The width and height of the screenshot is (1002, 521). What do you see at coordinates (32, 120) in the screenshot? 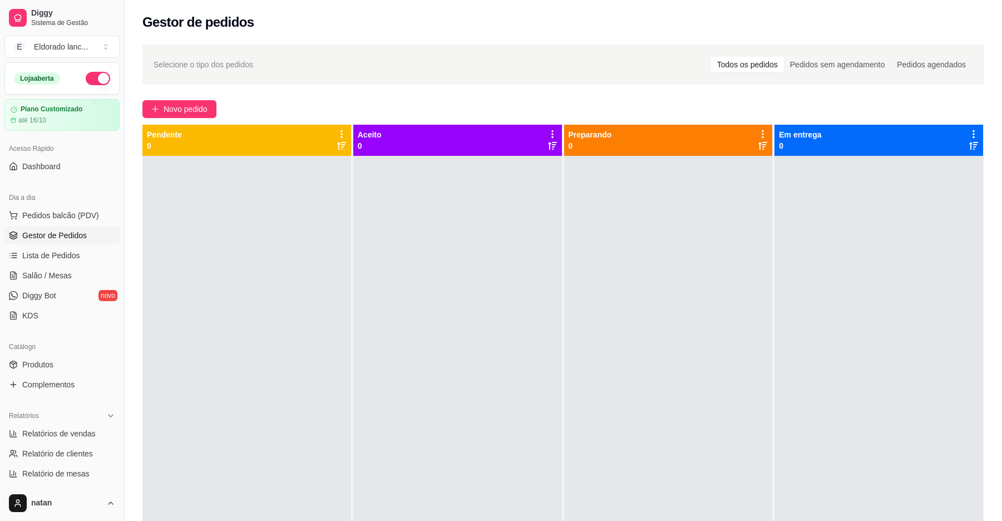
I see `article: até 16/10` at bounding box center [32, 120].